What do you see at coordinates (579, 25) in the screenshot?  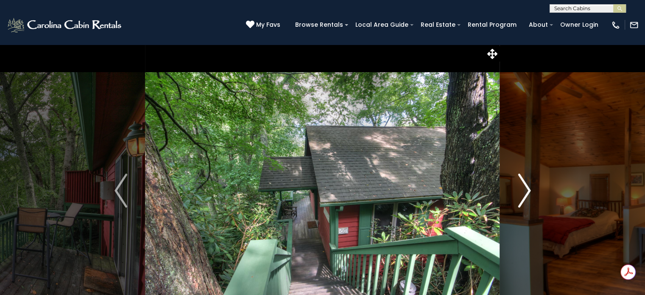 I see `a: Owner Login` at bounding box center [579, 25].